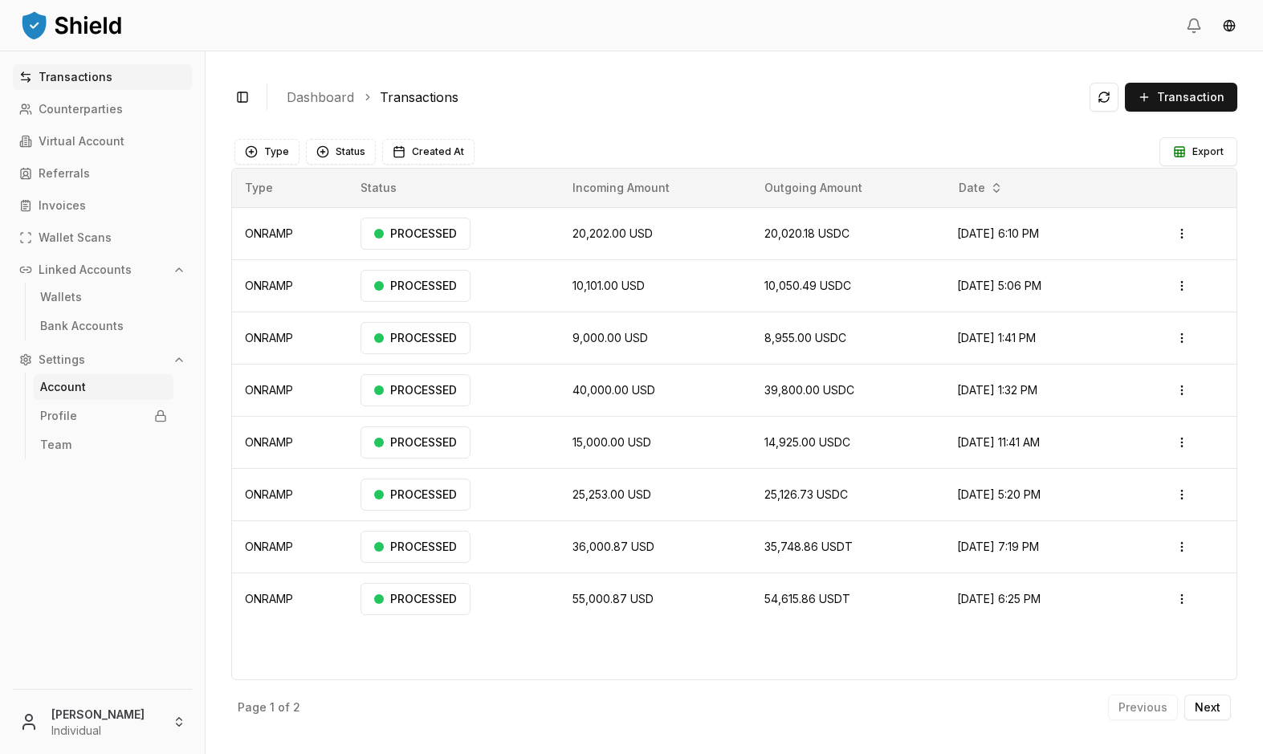 Image resolution: width=1263 pixels, height=754 pixels. I want to click on a: Referrals, so click(102, 173).